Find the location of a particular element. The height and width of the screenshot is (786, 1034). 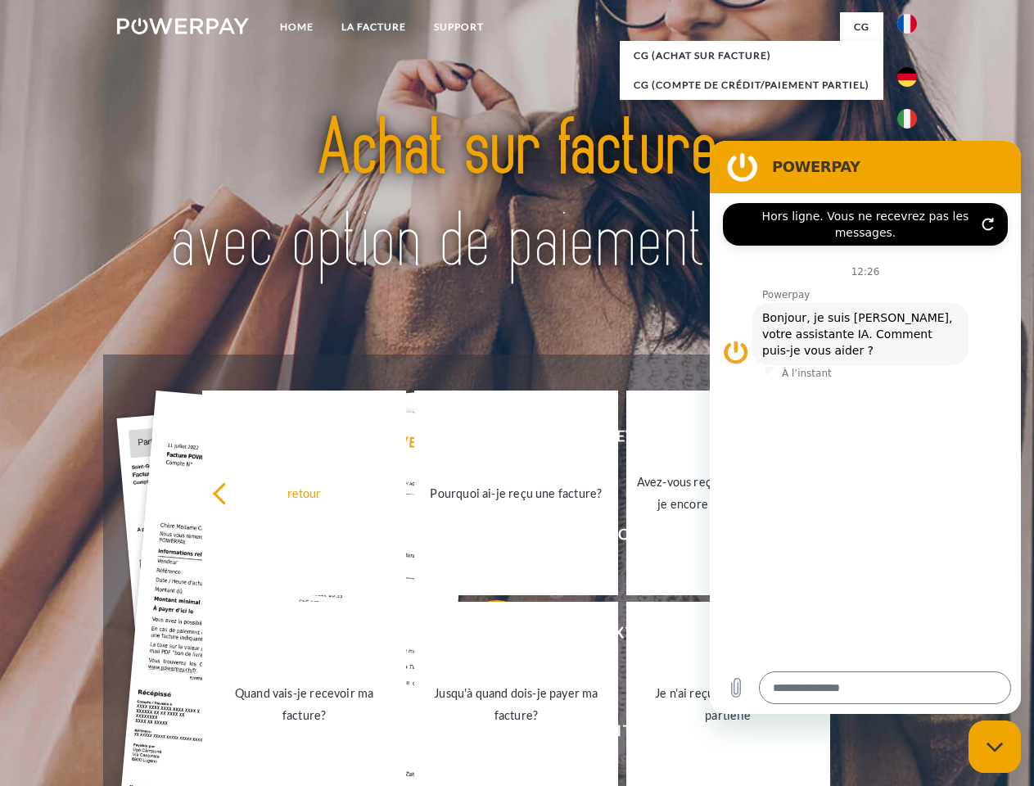

a: LA FACTURE is located at coordinates (373, 27).